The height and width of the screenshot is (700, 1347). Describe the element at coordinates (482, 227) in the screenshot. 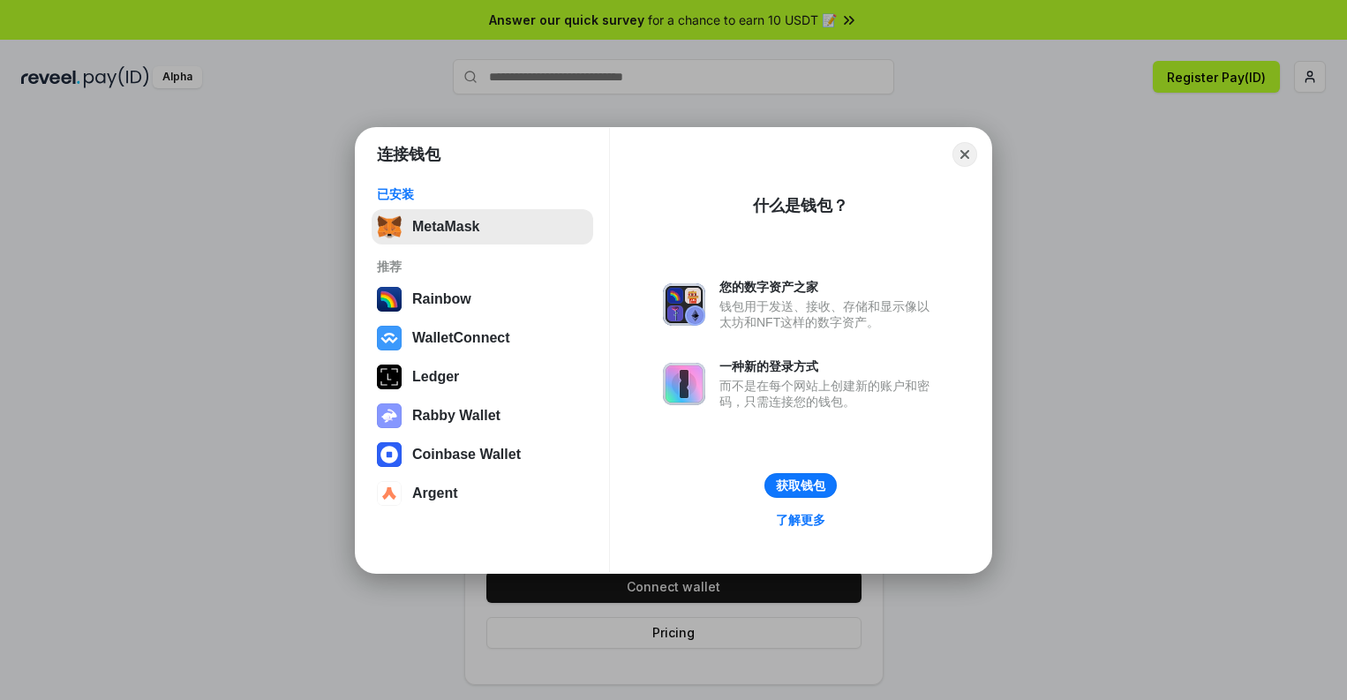

I see `button: MetaMask` at that location.